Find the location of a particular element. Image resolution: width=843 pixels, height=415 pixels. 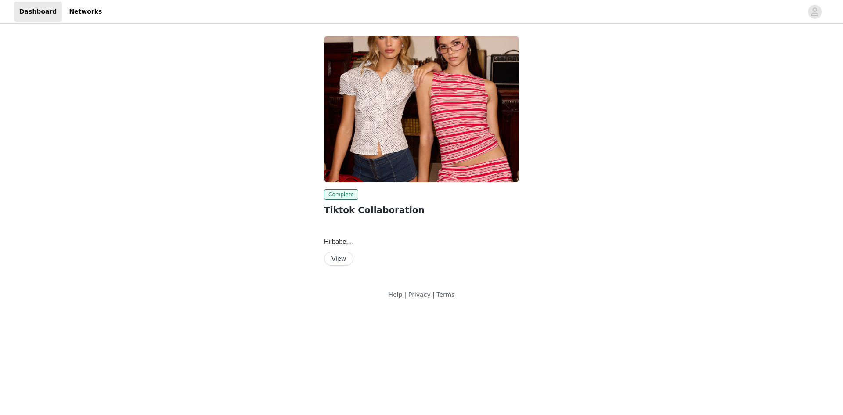

img: Edikted is located at coordinates (422, 109).